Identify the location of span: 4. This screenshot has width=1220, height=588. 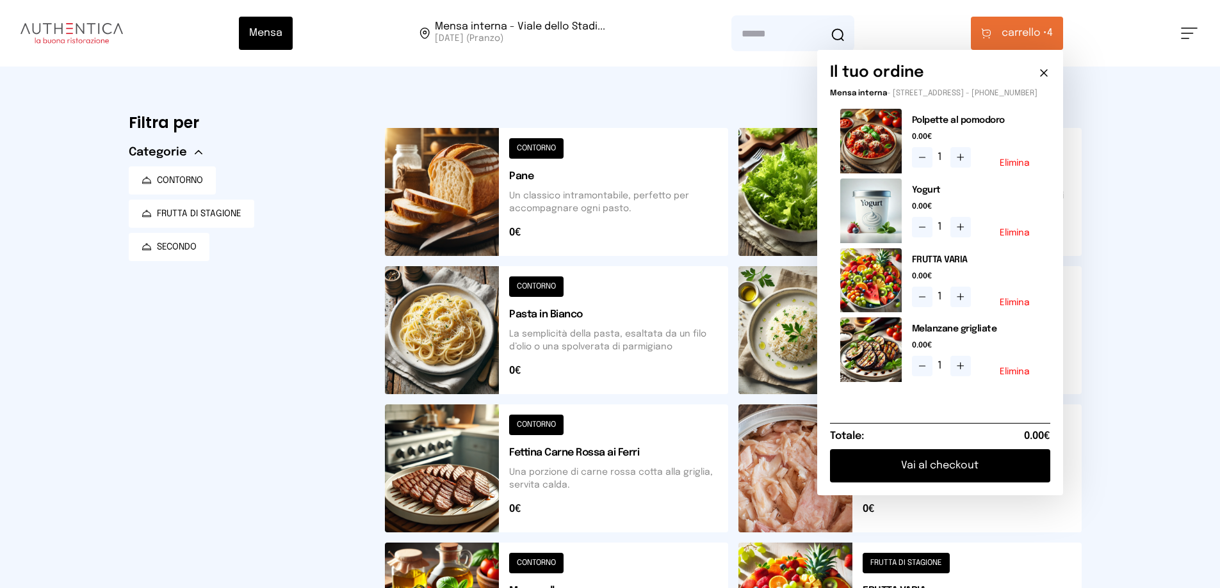
(1027, 33).